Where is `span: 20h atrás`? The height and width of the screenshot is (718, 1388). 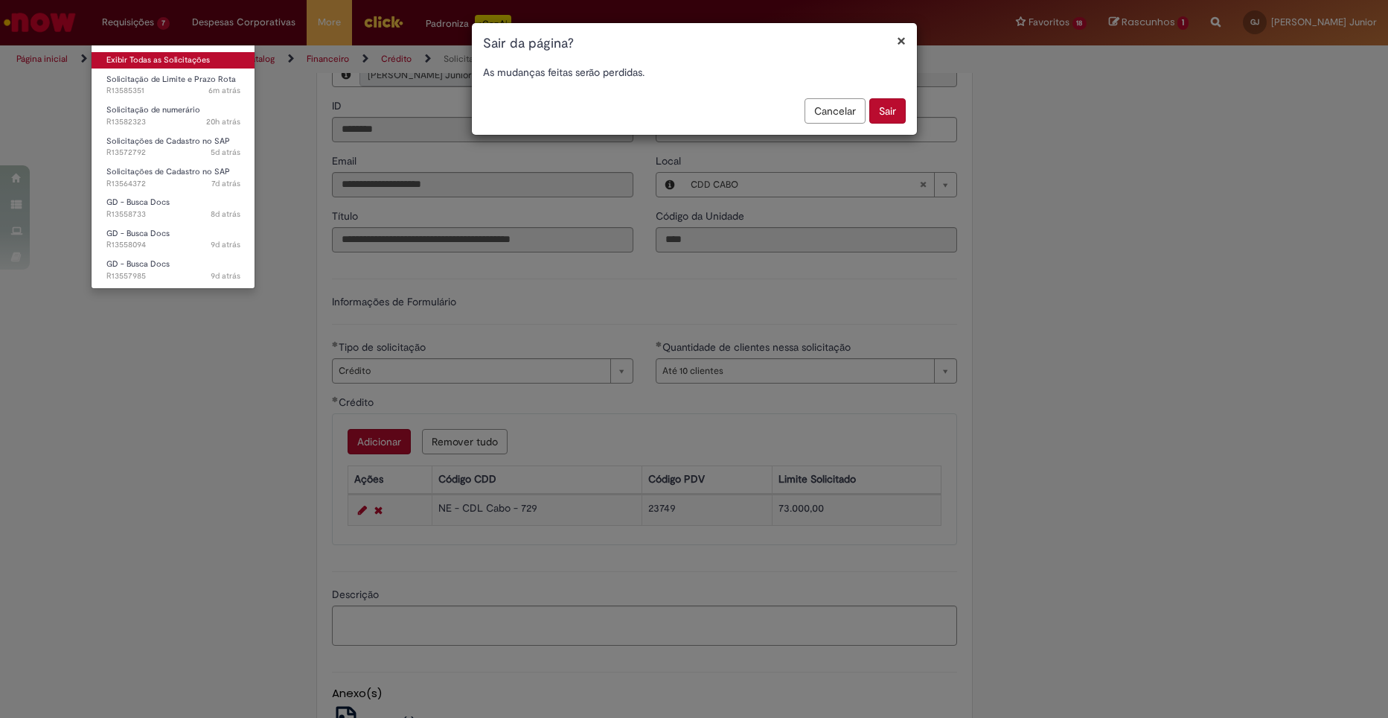
span: 20h atrás is located at coordinates (223, 121).